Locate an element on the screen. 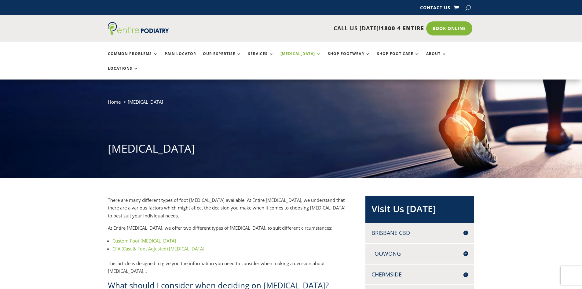  a: Locations is located at coordinates (123, 73).